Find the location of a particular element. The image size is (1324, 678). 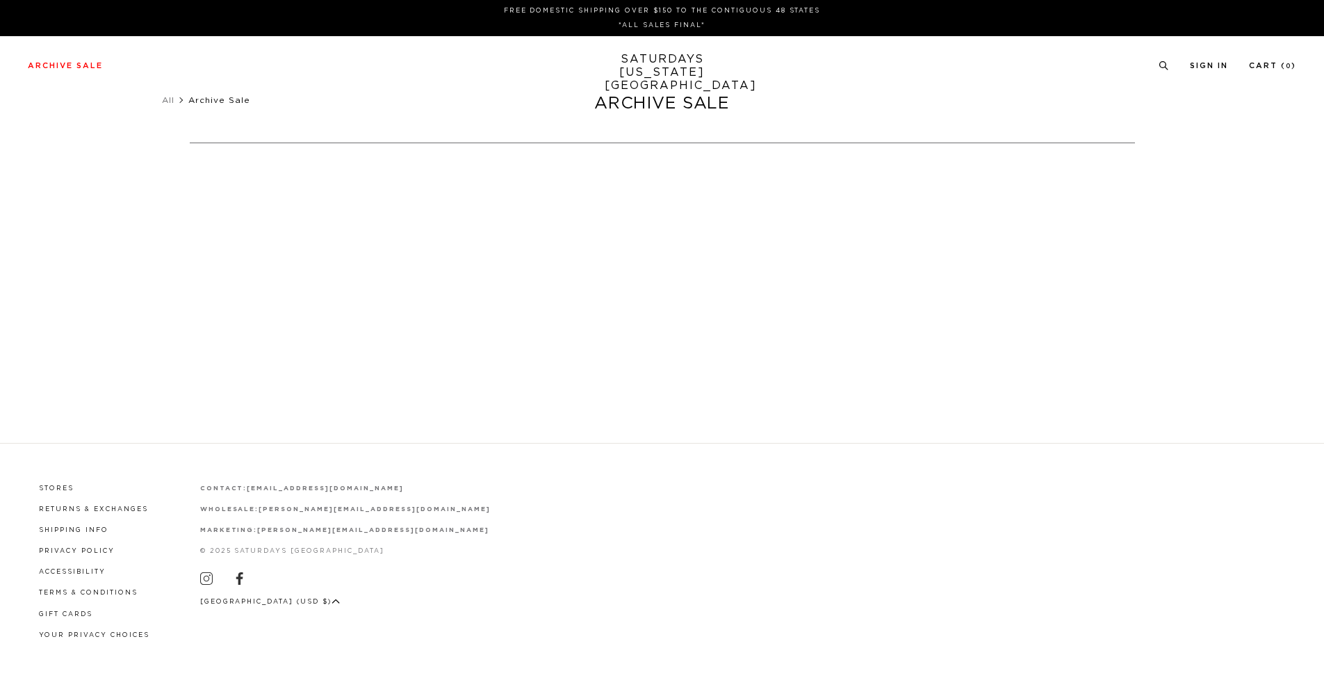

a: Gift Cards is located at coordinates (65, 614).